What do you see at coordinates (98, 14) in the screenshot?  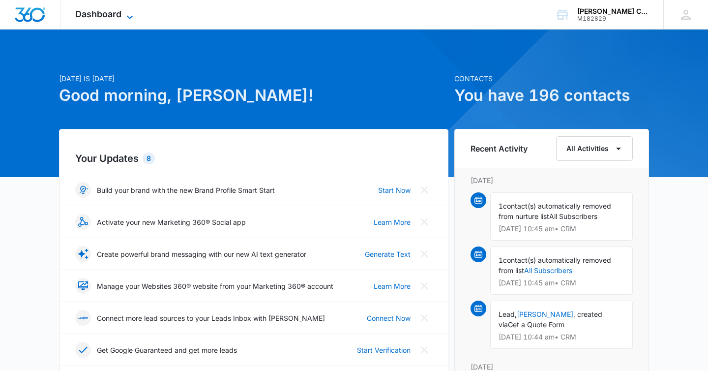 I see `span: Dashboard` at bounding box center [98, 14].